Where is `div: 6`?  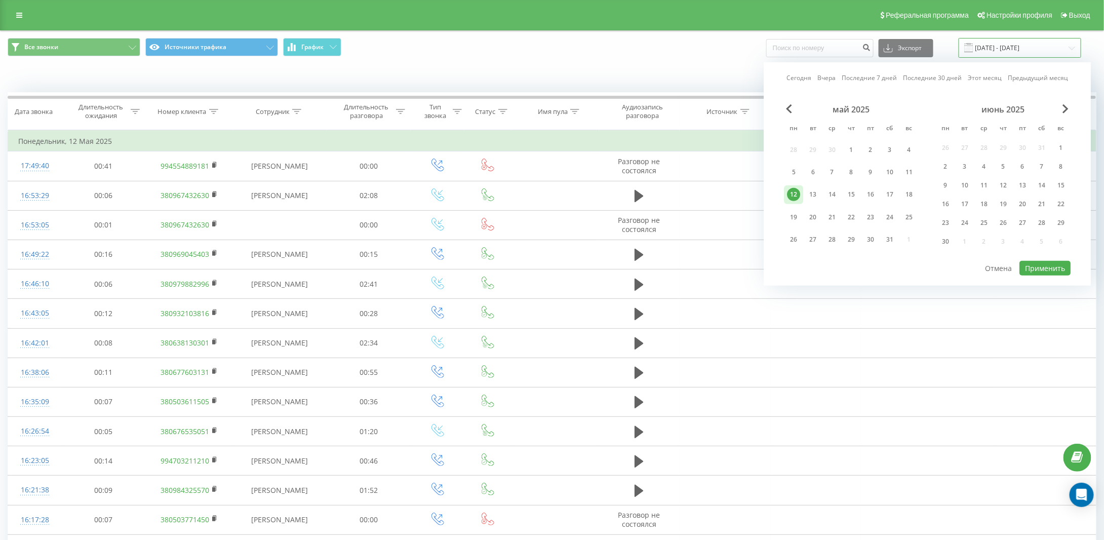 div: 6 is located at coordinates (812, 172).